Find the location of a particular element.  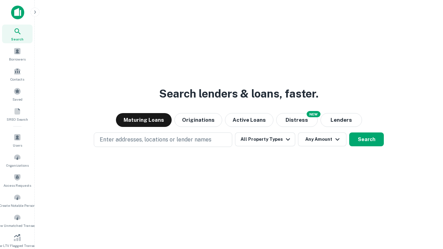

div: Search is located at coordinates (17, 34).